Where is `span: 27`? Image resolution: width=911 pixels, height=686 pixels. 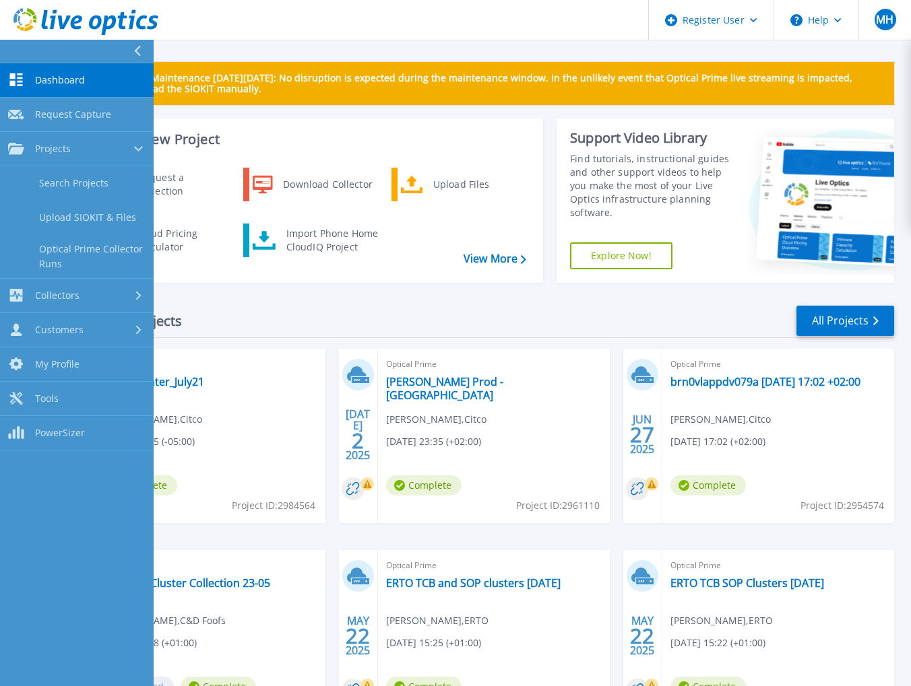 span: 27 is located at coordinates (642, 435).